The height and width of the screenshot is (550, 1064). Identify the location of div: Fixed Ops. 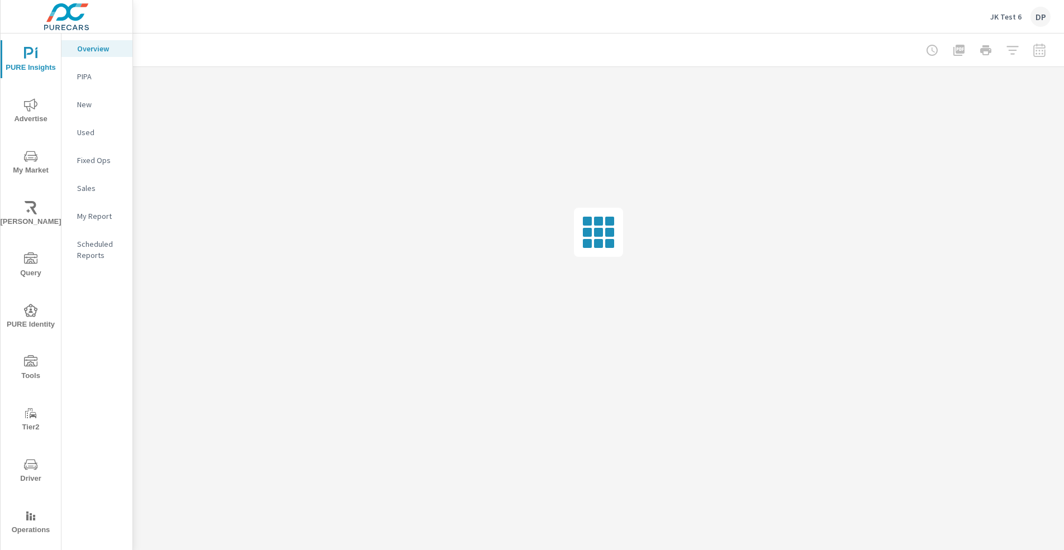
(97, 160).